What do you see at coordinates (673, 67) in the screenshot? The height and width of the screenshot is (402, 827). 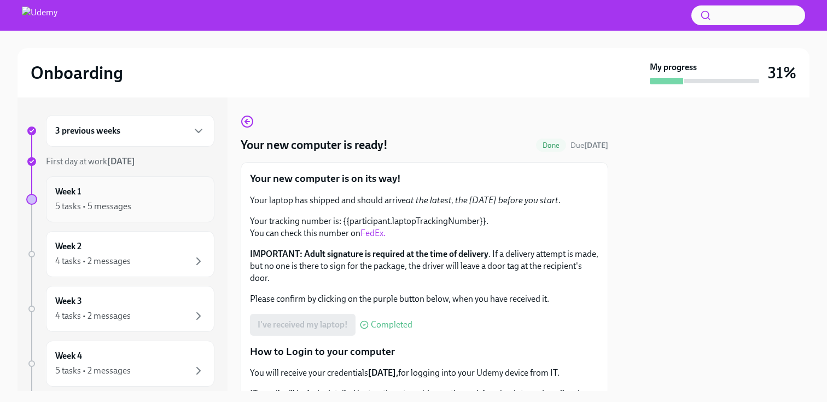 I see `strong: My progress` at bounding box center [673, 67].